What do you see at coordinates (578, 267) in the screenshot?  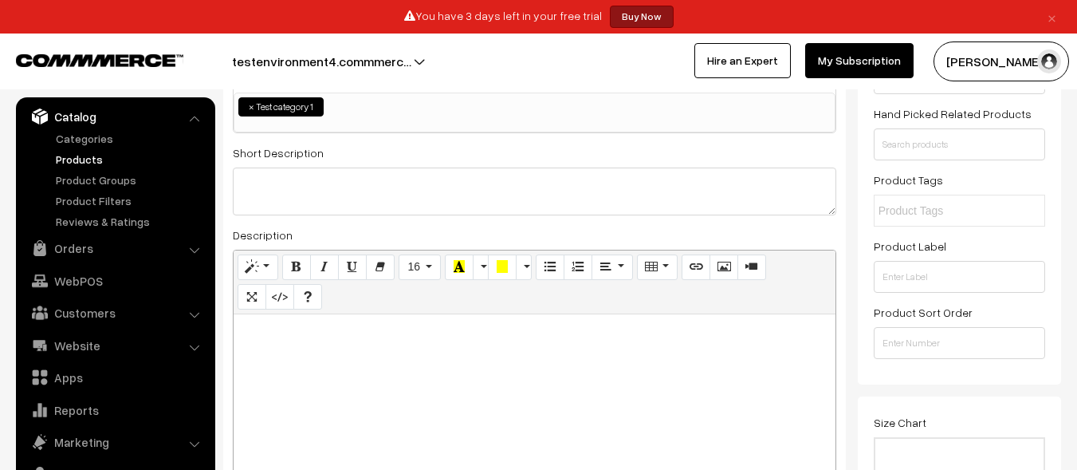 I see `button: Ordered list (CTRL+SHIFT+NUM8)` at bounding box center [578, 267].